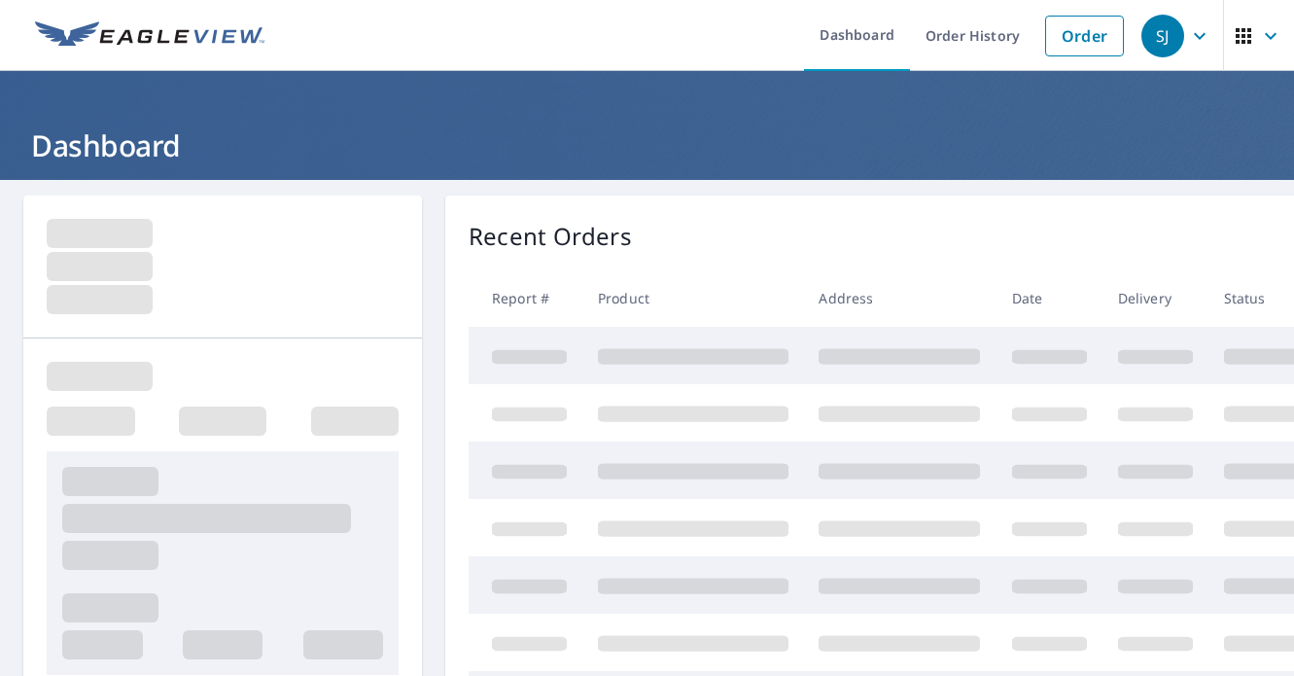 The height and width of the screenshot is (676, 1294). I want to click on img: EV Logo, so click(150, 36).